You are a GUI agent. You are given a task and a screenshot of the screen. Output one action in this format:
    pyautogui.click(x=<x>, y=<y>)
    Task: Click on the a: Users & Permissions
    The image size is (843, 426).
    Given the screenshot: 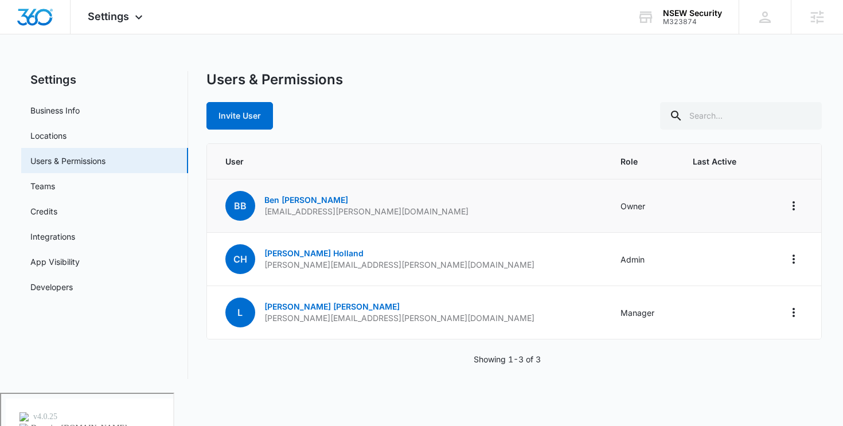 What is the action you would take?
    pyautogui.click(x=68, y=161)
    